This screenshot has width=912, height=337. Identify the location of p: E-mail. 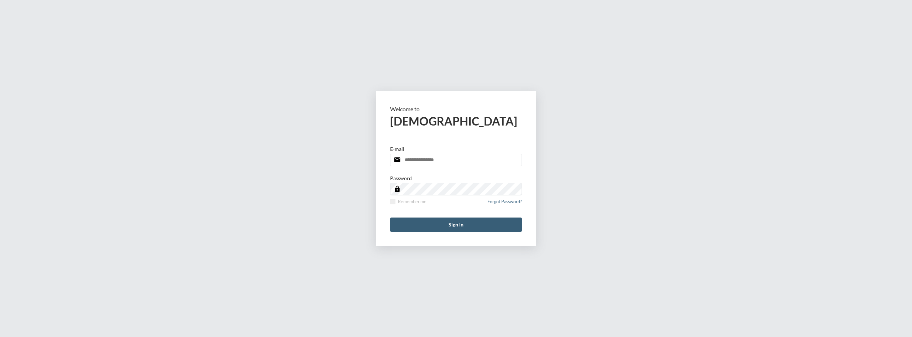
(397, 149).